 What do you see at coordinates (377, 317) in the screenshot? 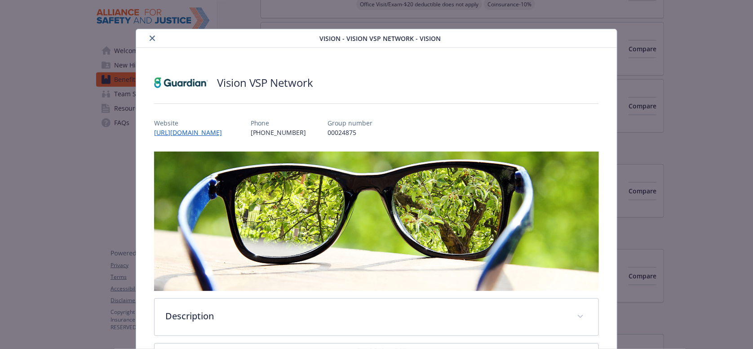
I see `div: Description` at bounding box center [377, 317].